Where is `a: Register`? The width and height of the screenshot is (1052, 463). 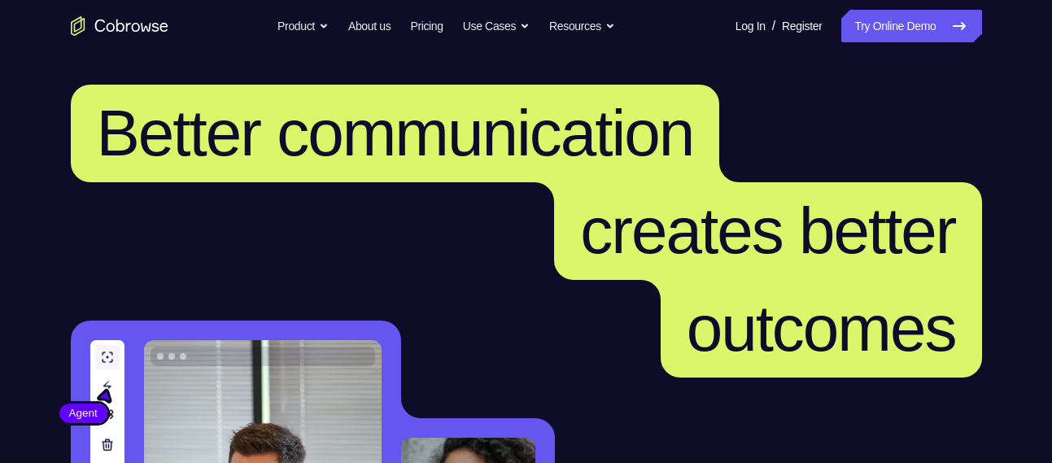
a: Register is located at coordinates (801, 26).